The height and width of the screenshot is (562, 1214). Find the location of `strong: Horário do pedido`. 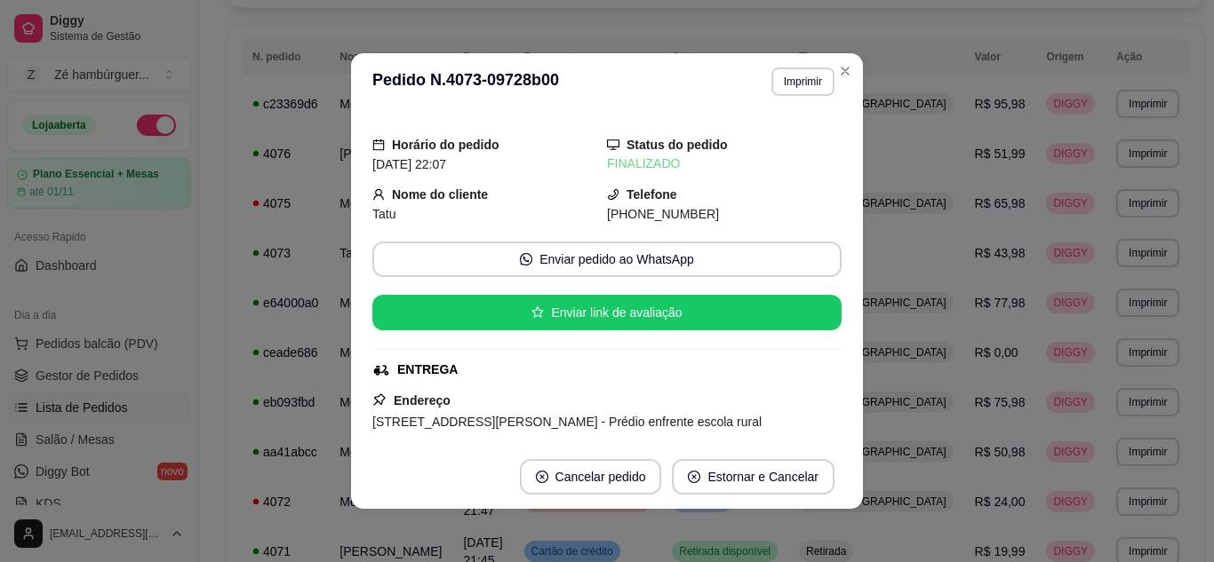

strong: Horário do pedido is located at coordinates (445, 145).